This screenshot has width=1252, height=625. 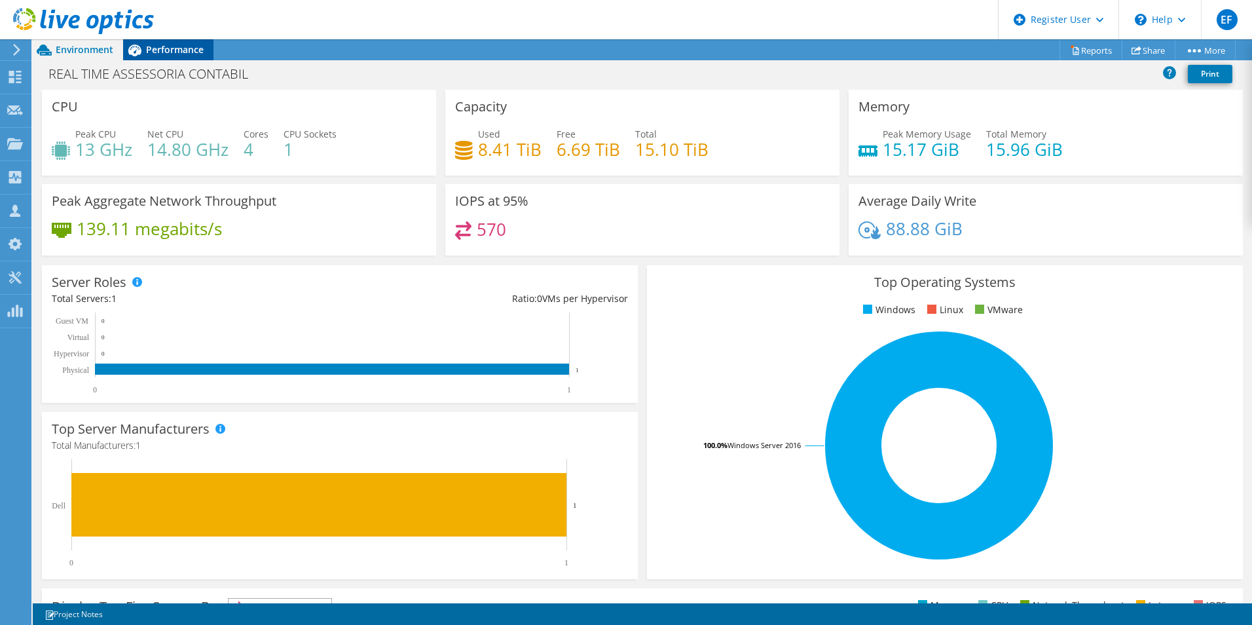 I want to click on h3: Top Operating Systems, so click(x=945, y=282).